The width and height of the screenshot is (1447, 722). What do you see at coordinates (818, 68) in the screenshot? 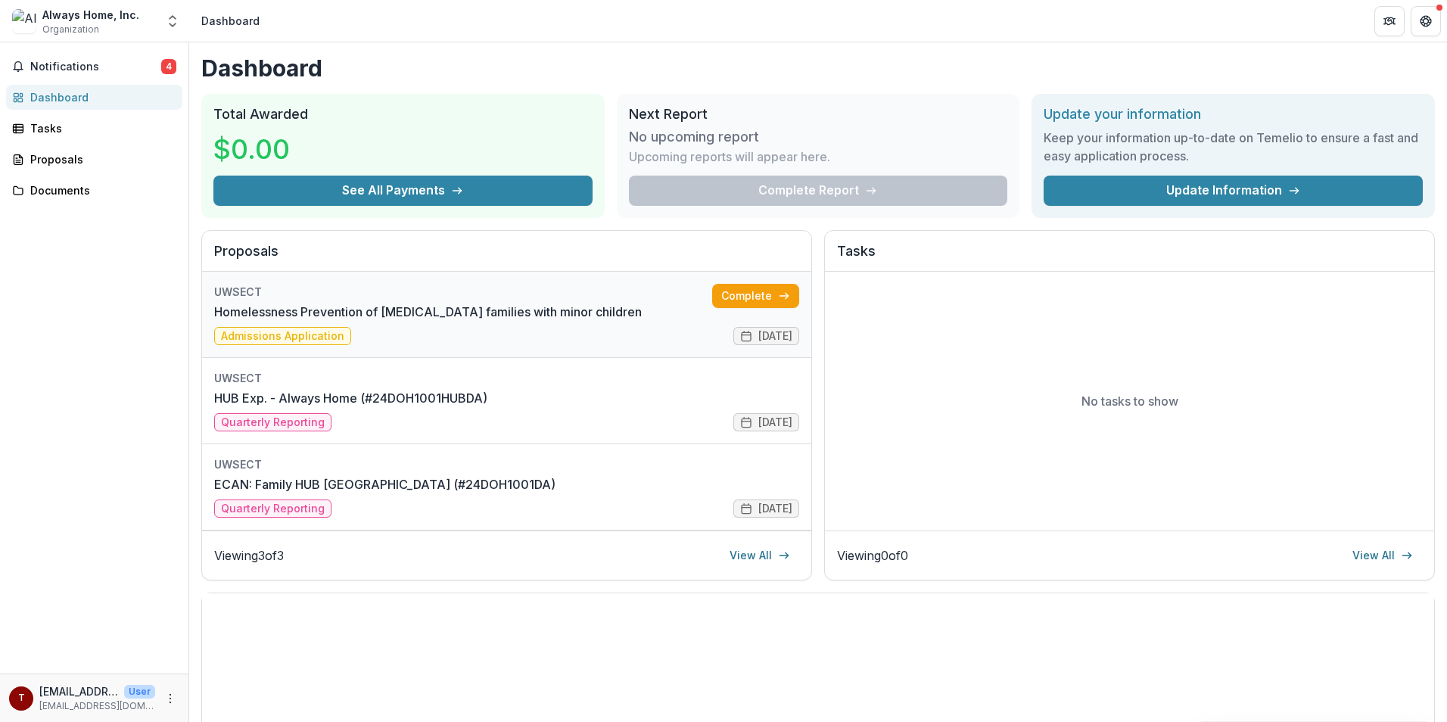
I see `h1: Dashboard` at bounding box center [818, 68].